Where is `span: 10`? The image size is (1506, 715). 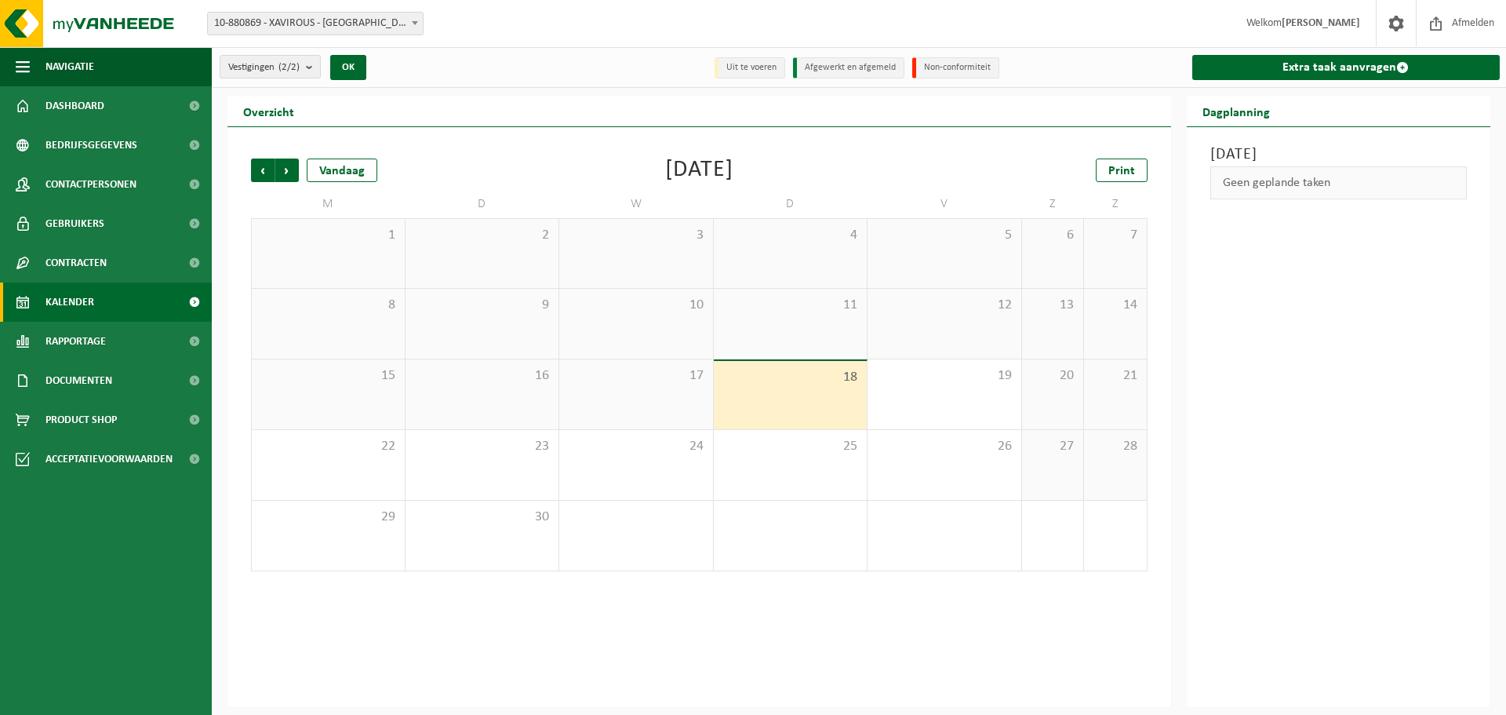 span: 10 is located at coordinates (636, 305).